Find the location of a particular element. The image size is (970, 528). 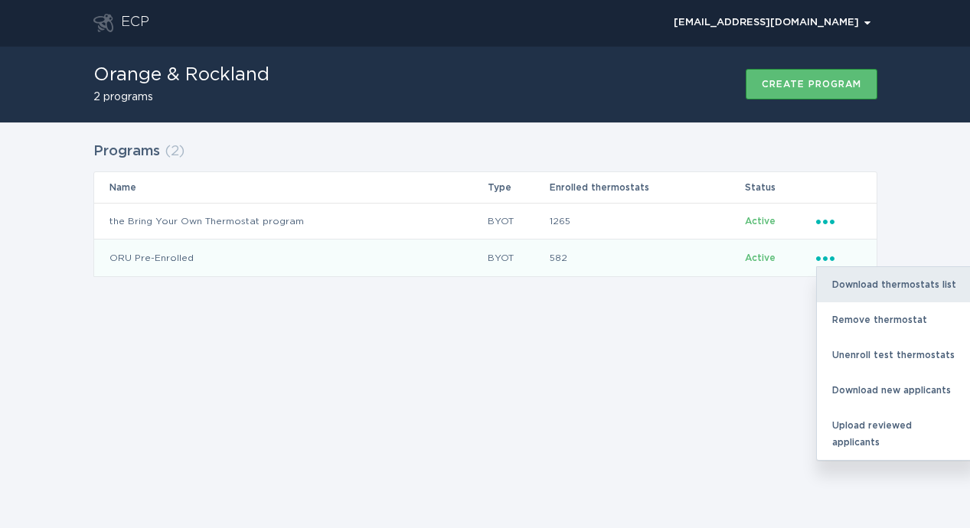

button: Go to dashboard is located at coordinates (103, 23).